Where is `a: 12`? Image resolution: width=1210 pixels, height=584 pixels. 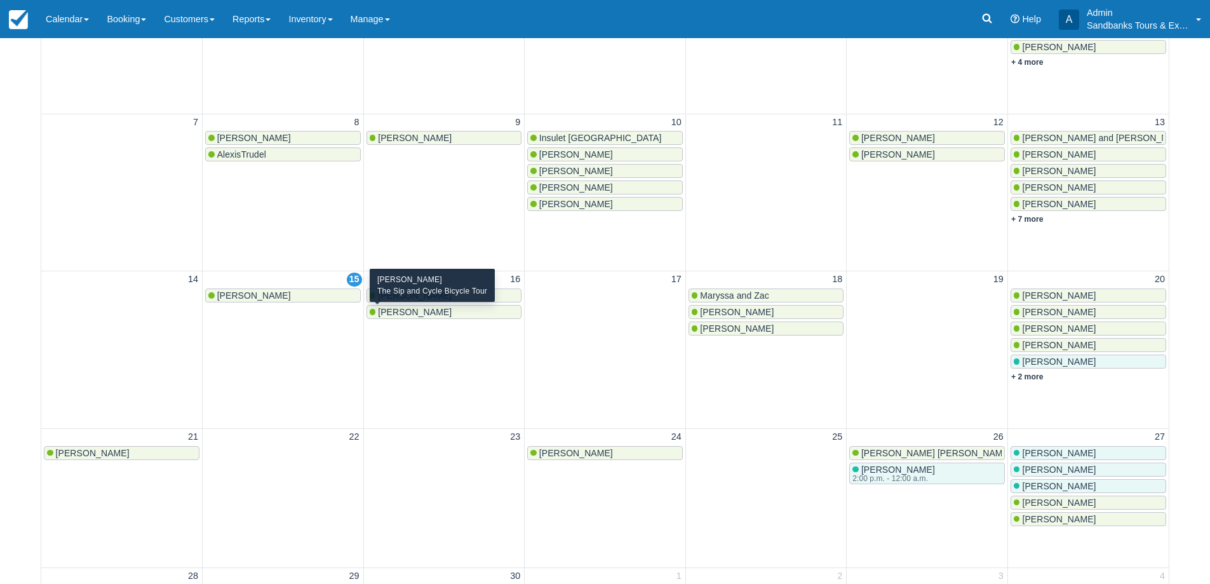
a: 12 is located at coordinates (999, 123).